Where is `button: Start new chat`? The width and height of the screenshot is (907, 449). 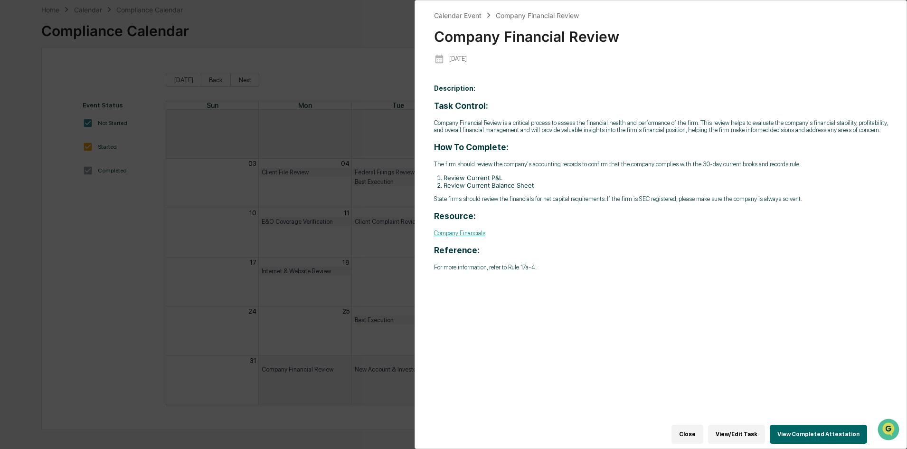 button: Start new chat is located at coordinates (167, 81).